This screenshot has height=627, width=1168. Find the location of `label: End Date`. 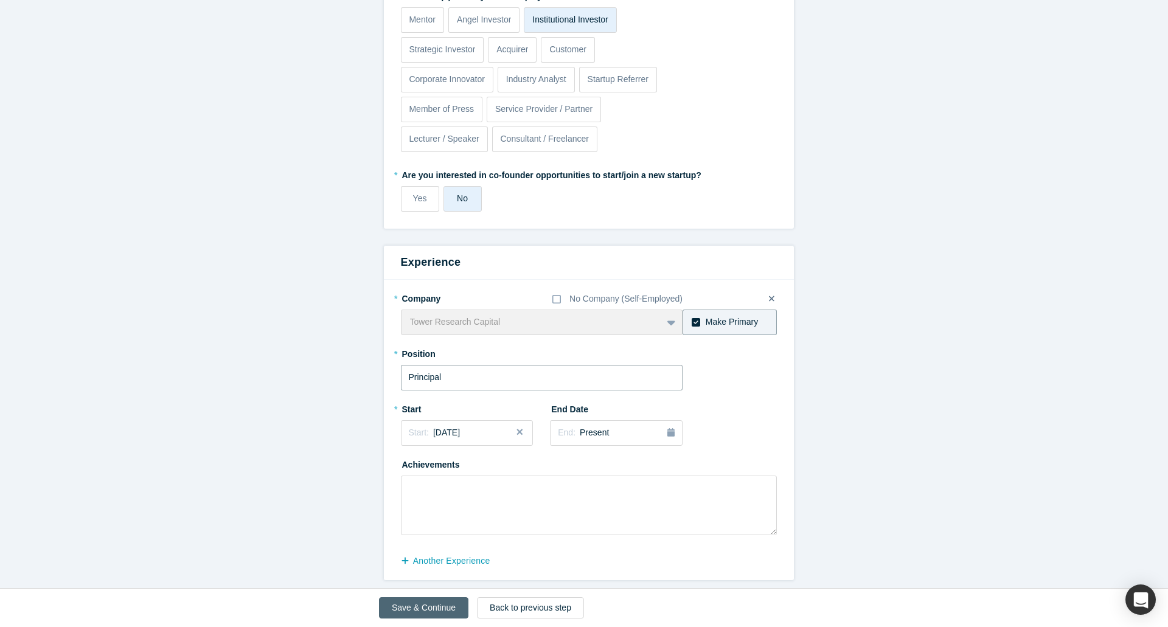

label: End Date is located at coordinates (584, 408).